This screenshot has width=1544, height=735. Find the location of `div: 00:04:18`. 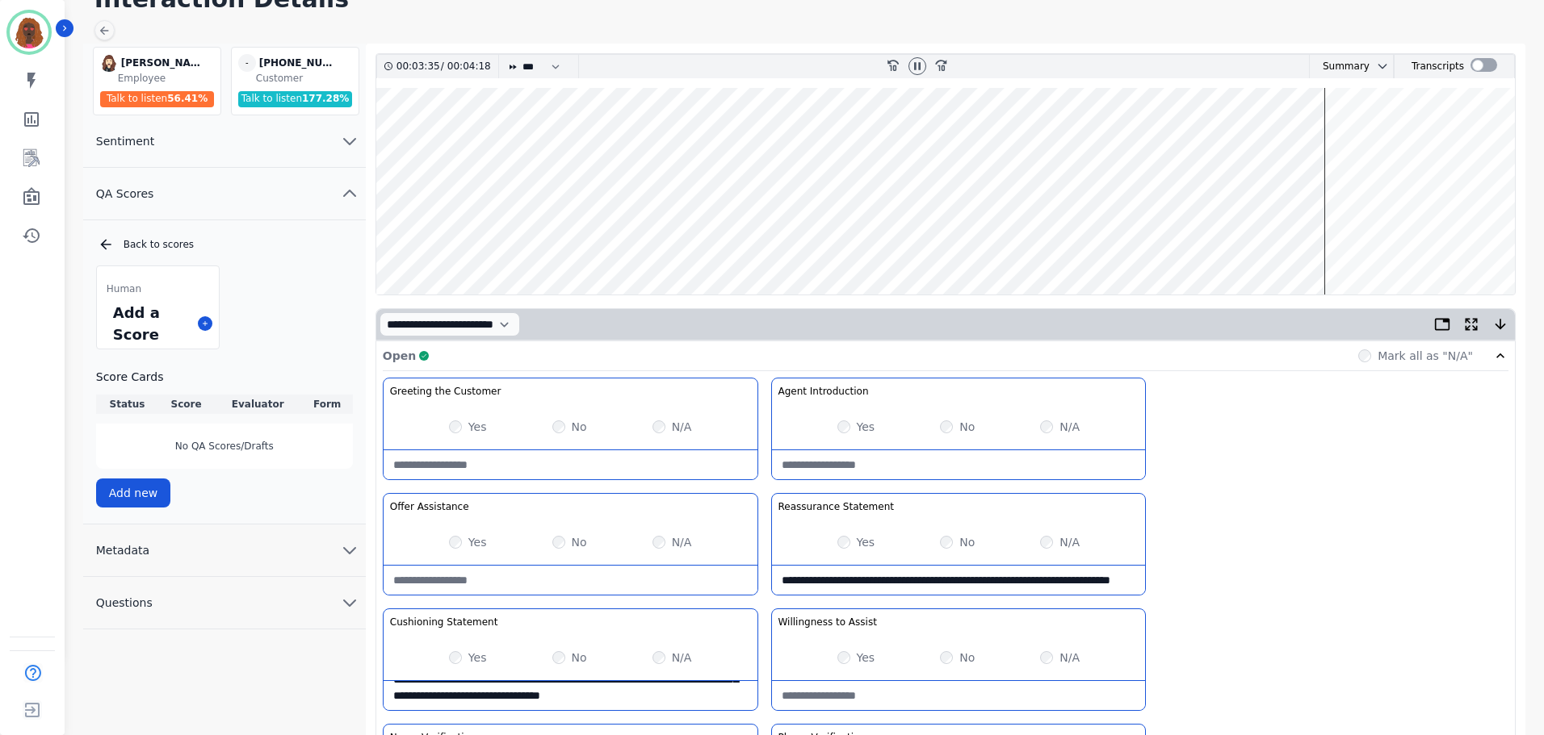

div: 00:04:18 is located at coordinates (466, 66).